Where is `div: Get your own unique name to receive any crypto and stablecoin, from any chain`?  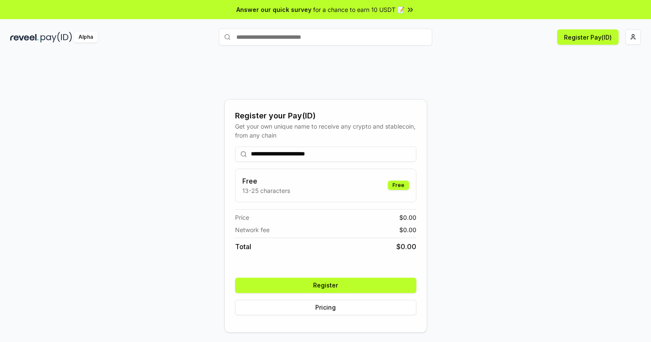
div: Get your own unique name to receive any crypto and stablecoin, from any chain is located at coordinates (325, 131).